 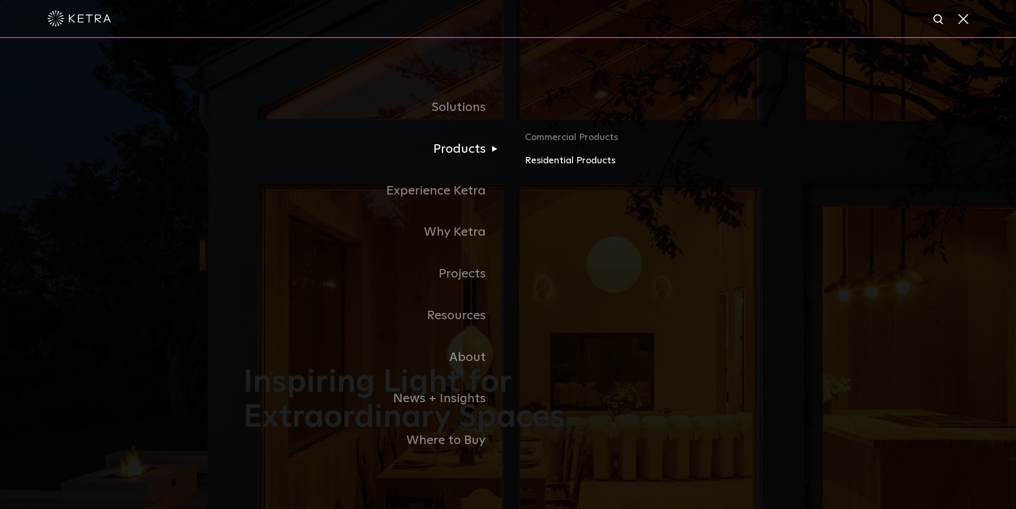 What do you see at coordinates (376, 274) in the screenshot?
I see `a: Projects` at bounding box center [376, 274].